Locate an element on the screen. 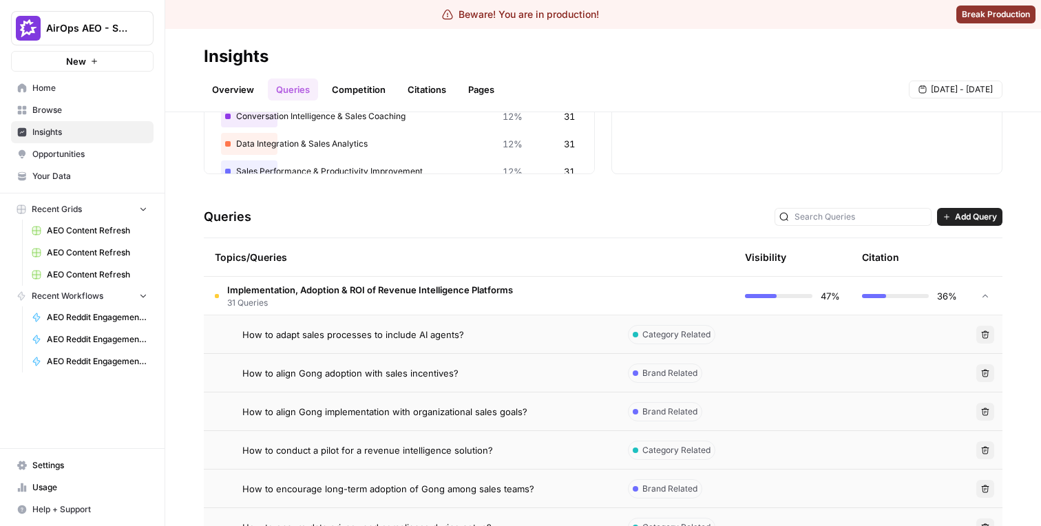 This screenshot has height=526, width=1041. span: 47% is located at coordinates (831, 296).